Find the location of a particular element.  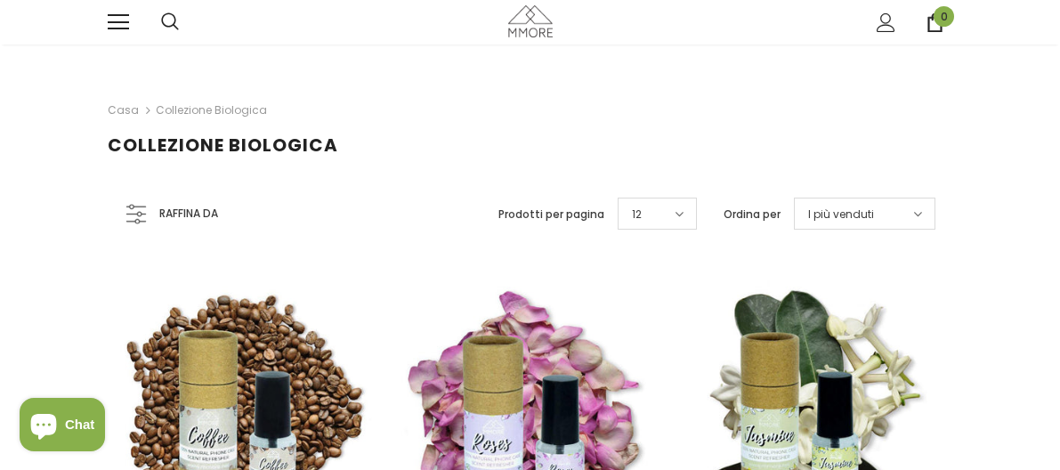

span: Collezione biologica is located at coordinates (223, 145).